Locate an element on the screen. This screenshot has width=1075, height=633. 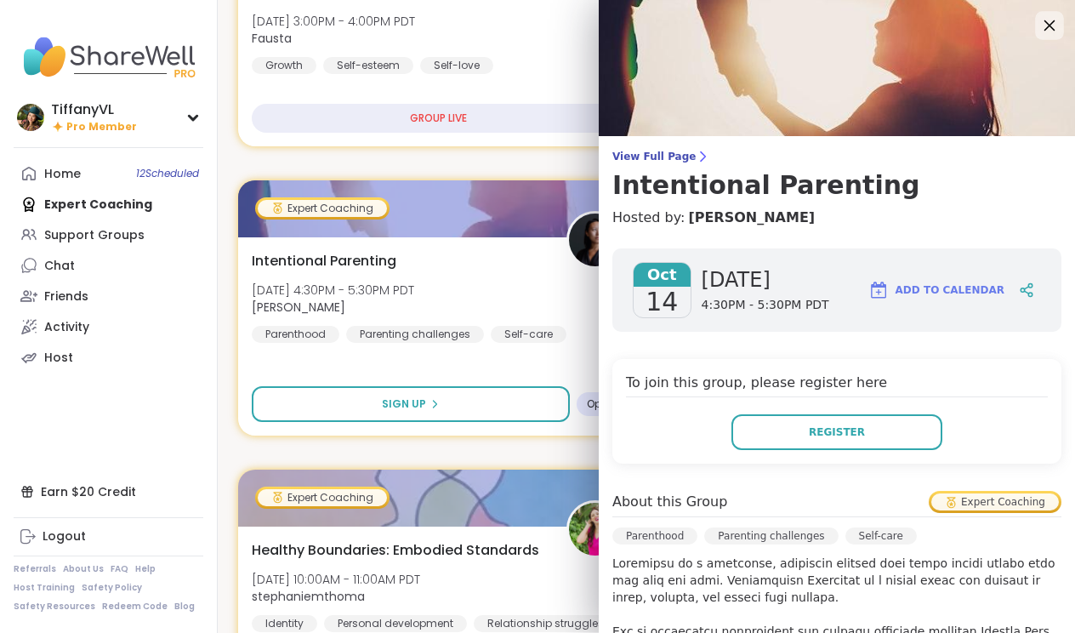
span: Oct is located at coordinates (662, 275).